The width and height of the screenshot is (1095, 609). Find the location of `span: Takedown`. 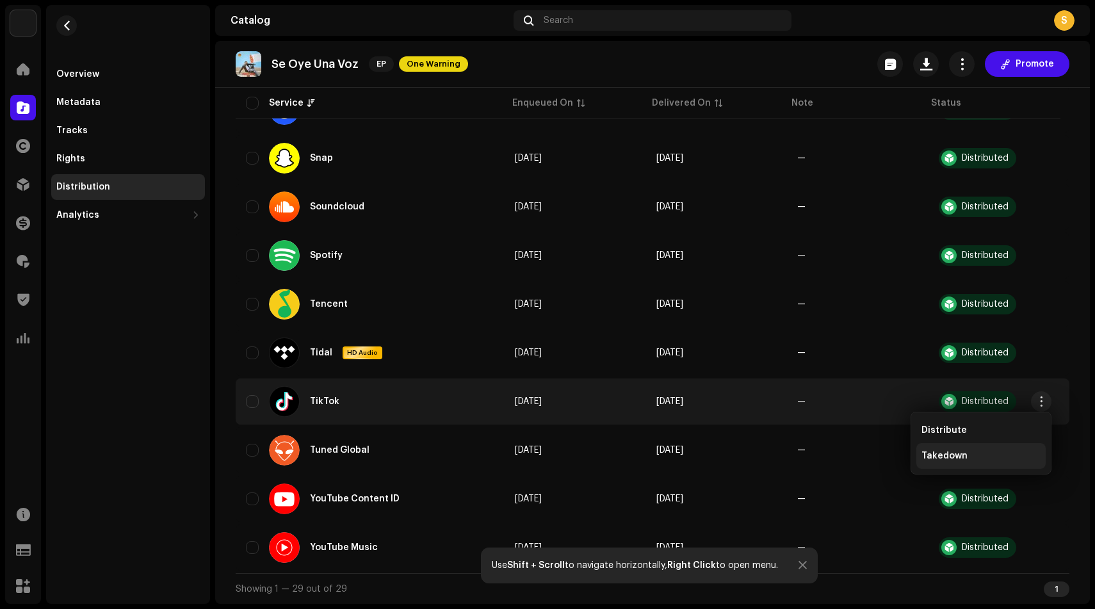

span: Takedown is located at coordinates (944, 456).